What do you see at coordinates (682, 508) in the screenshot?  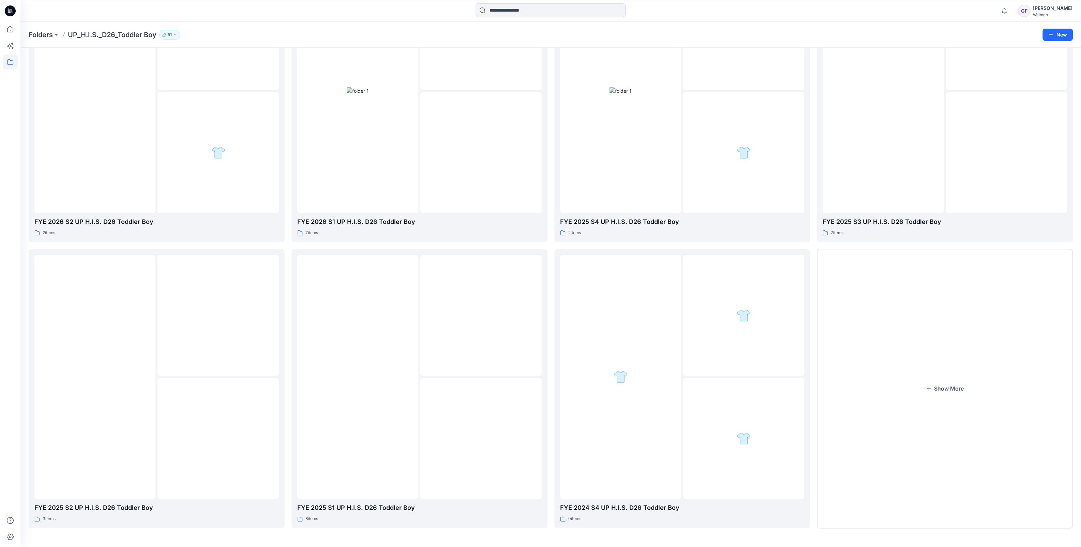 I see `p: FYE 2024 S4 UP H.I.S. D26 Toddler Boy` at bounding box center [682, 508].